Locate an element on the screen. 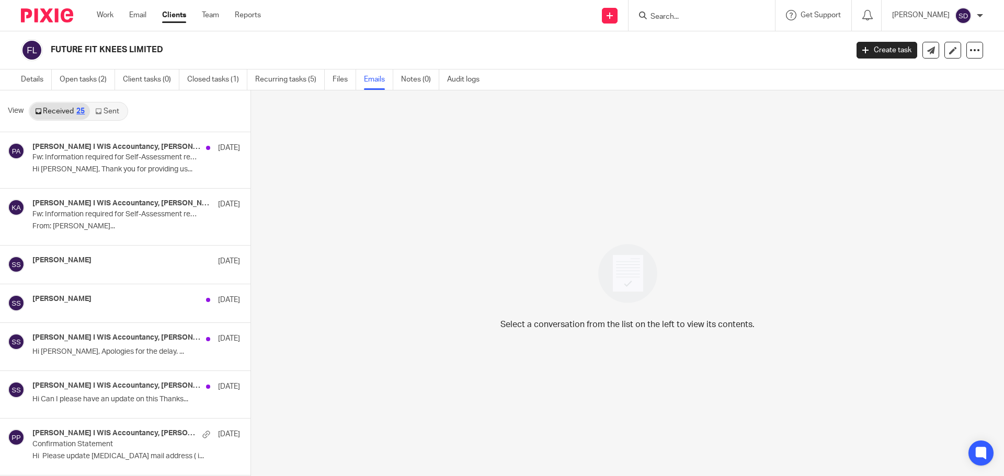 This screenshot has width=1004, height=476. img: Pixie is located at coordinates (47, 15).